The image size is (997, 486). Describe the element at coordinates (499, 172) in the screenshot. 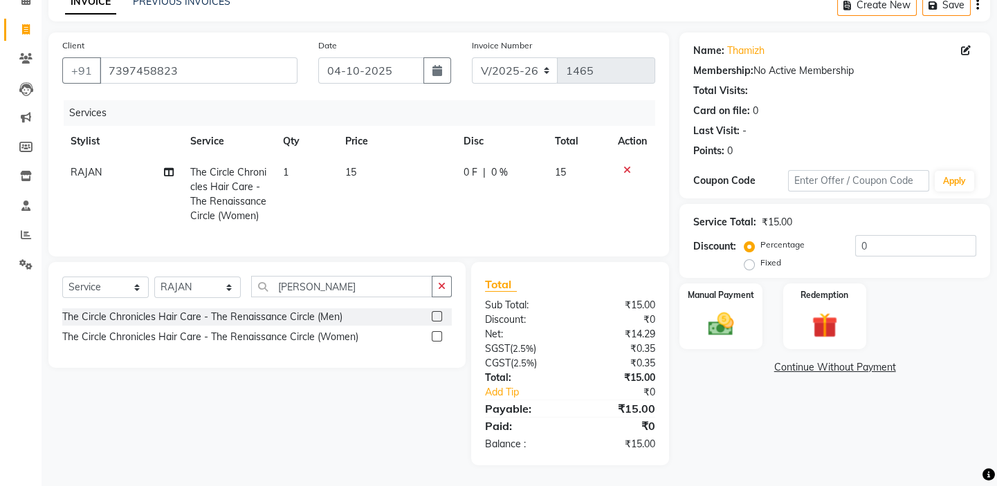

I see `span: 0 %` at that location.